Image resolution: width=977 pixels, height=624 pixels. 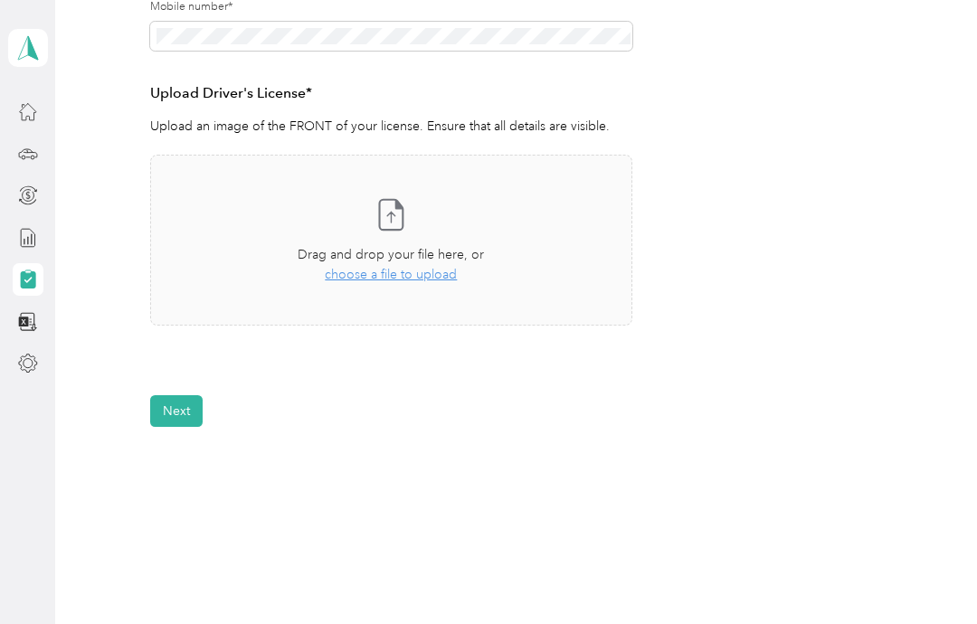 I want to click on span: Drag and drop your file here, orchoose a file to upload, so click(x=391, y=240).